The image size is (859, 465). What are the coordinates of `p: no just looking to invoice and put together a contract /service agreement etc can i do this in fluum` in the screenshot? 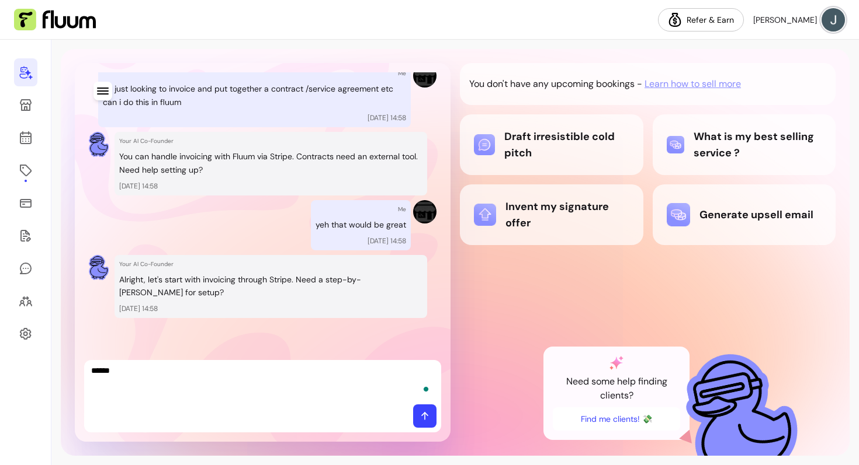 It's located at (254, 96).